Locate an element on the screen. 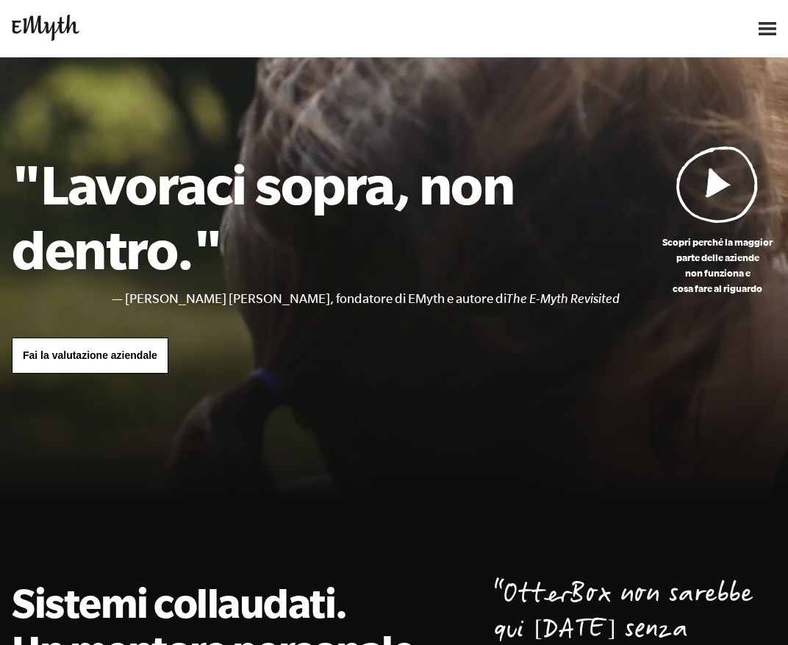 The height and width of the screenshot is (645, 788). img: Guarda il video is located at coordinates (718, 184).